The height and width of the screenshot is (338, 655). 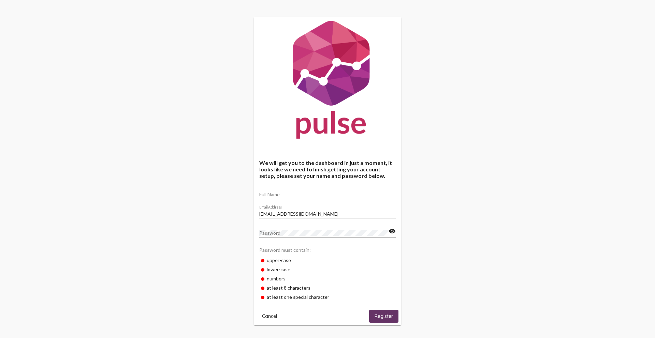 What do you see at coordinates (327, 269) in the screenshot?
I see `div: lower-case` at bounding box center [327, 269].